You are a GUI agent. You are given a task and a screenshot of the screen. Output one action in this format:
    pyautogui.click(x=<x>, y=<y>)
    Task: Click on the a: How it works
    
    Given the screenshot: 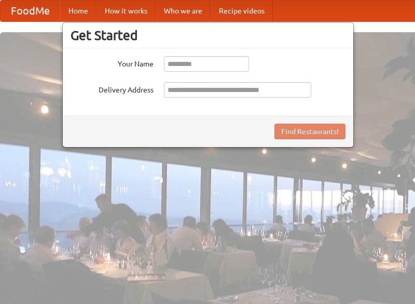 What is the action you would take?
    pyautogui.click(x=126, y=11)
    